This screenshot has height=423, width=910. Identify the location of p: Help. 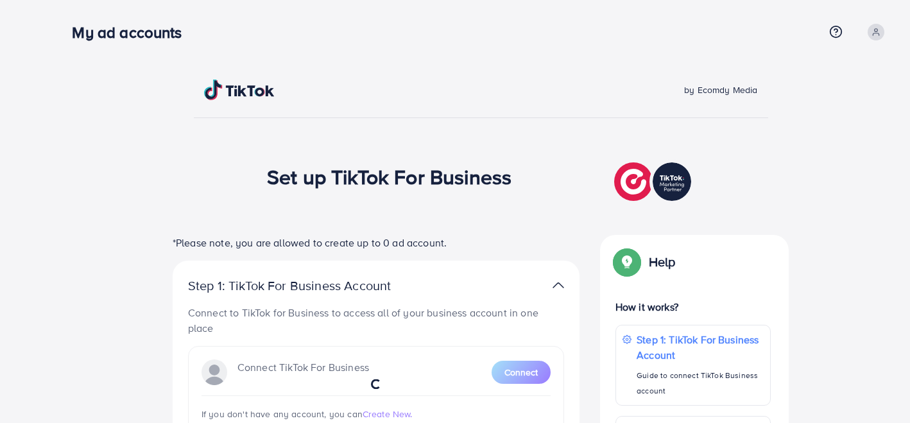
(662, 262).